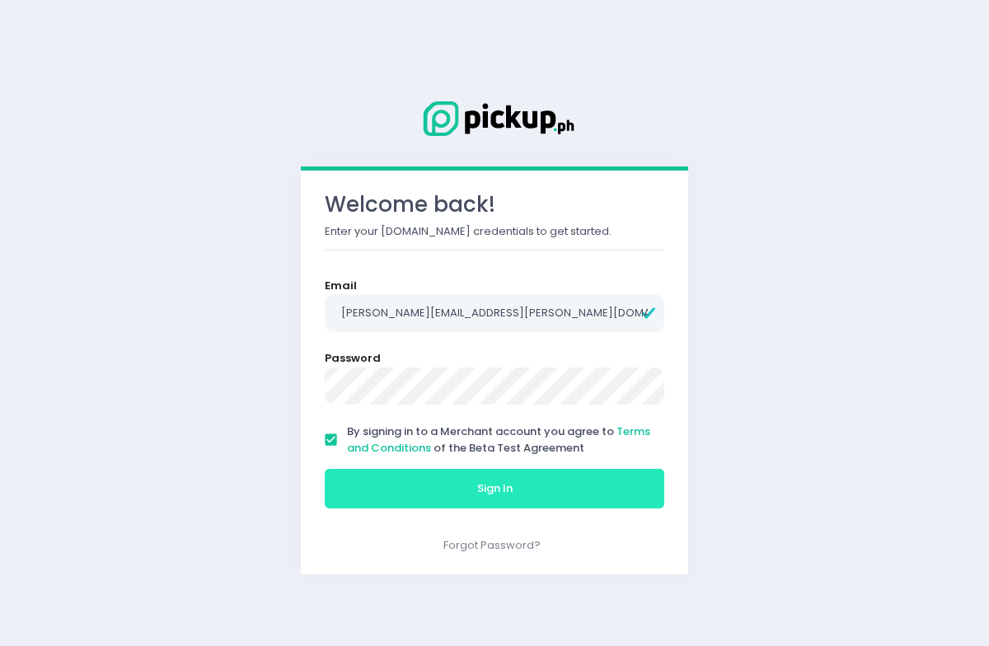  Describe the element at coordinates (353, 358) in the screenshot. I see `label: Password` at that location.